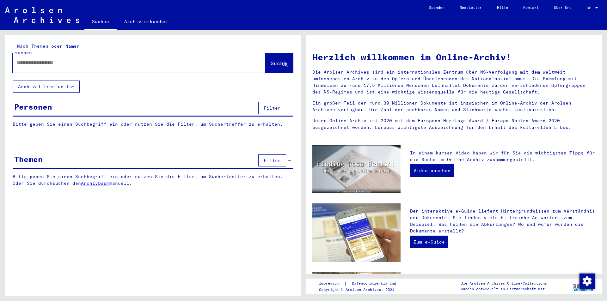 The image size is (607, 301). I want to click on p: Unser Online-Archiv ist 2020 mit dem European Heritage Award / Europa Nostra Award 2020 ausgezeic..., so click(454, 124).